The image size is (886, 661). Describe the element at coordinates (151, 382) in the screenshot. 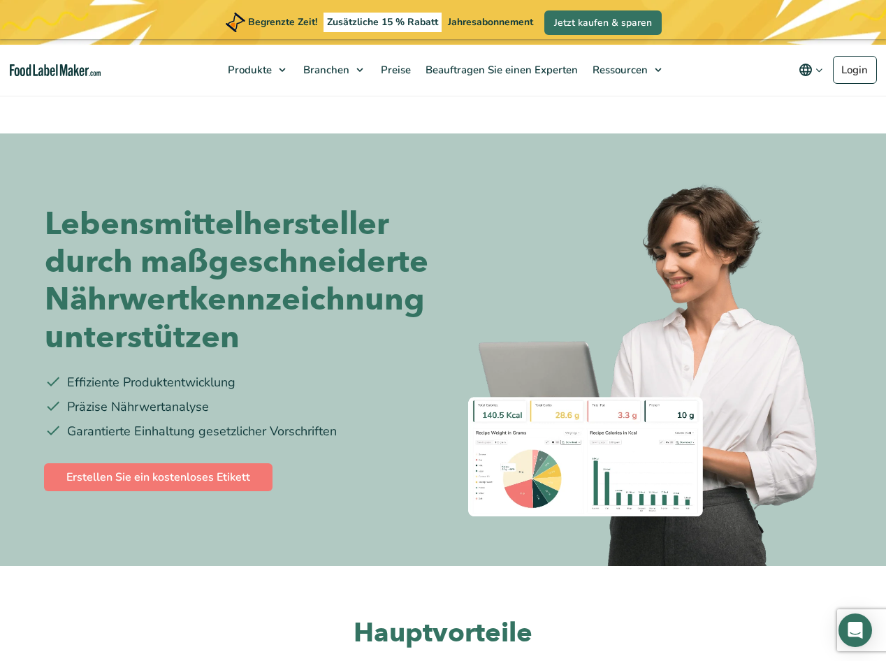

I see `font: Effiziente Produktentwicklung` at that location.